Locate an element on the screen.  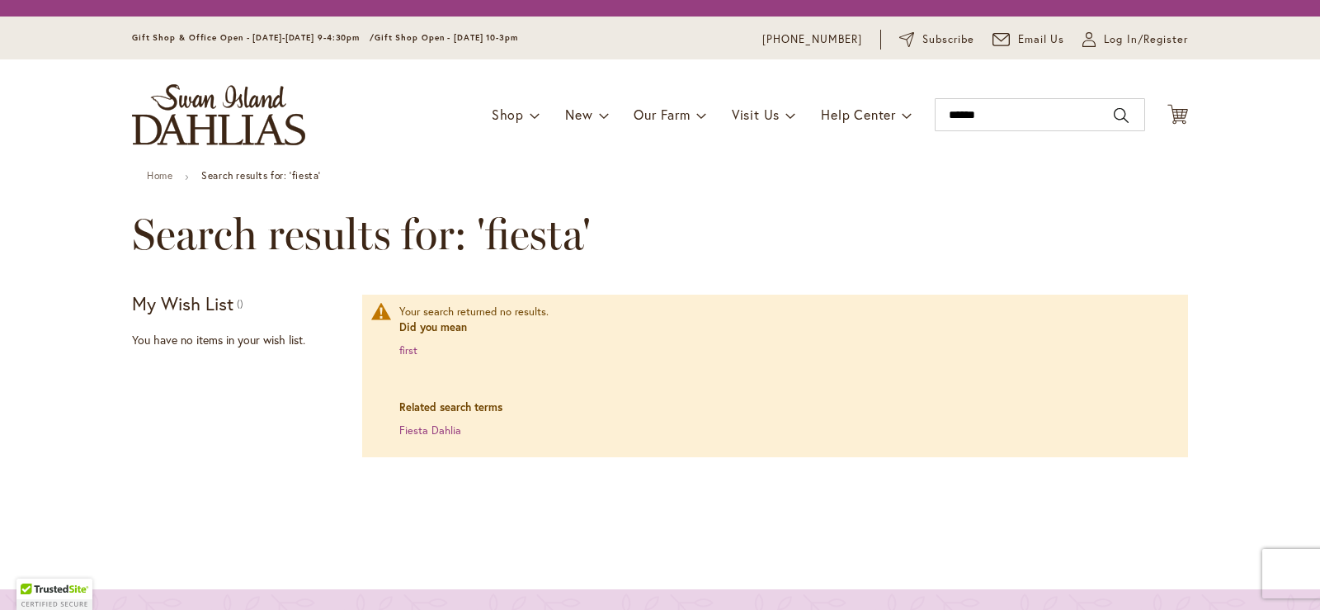
a: Email Us is located at coordinates (1029, 40).